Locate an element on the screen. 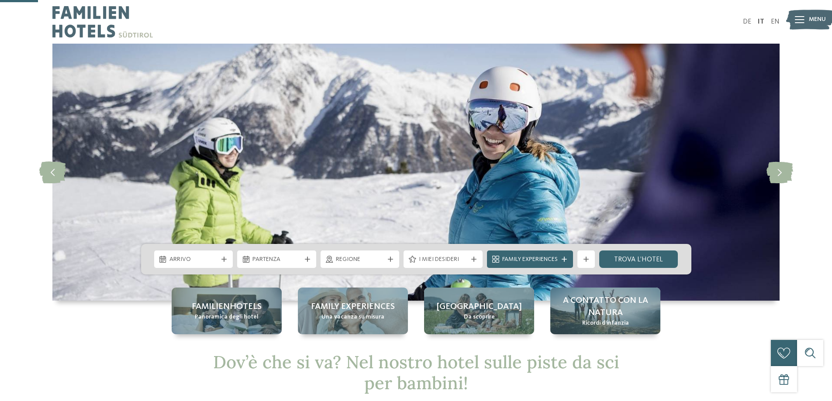 Image resolution: width=832 pixels, height=401 pixels. span: Regione is located at coordinates (360, 260).